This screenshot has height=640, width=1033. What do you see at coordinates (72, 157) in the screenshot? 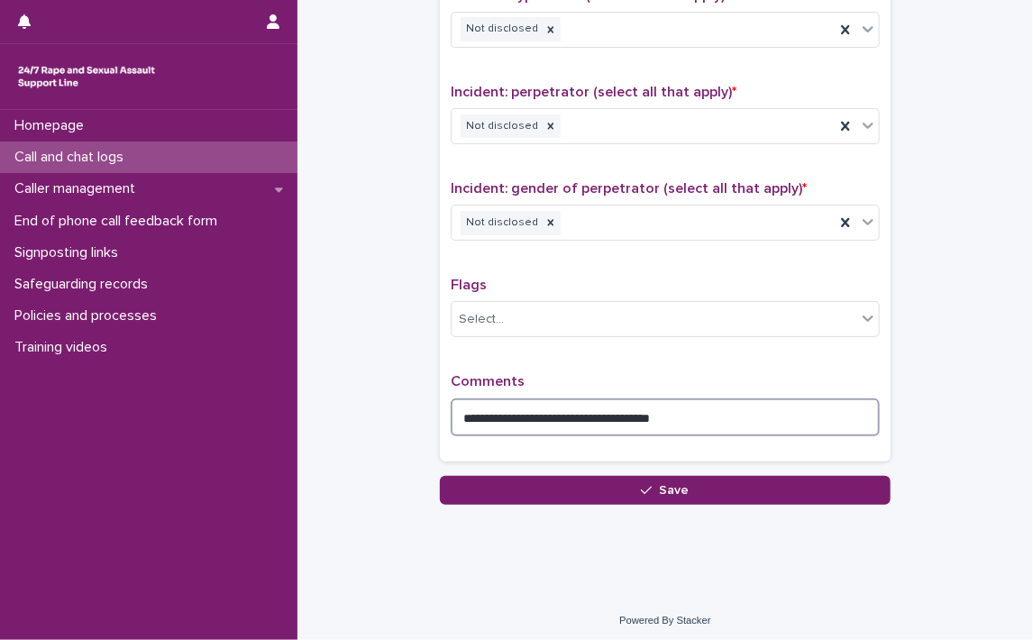
I see `p: Call and chat logs` at bounding box center [72, 157].